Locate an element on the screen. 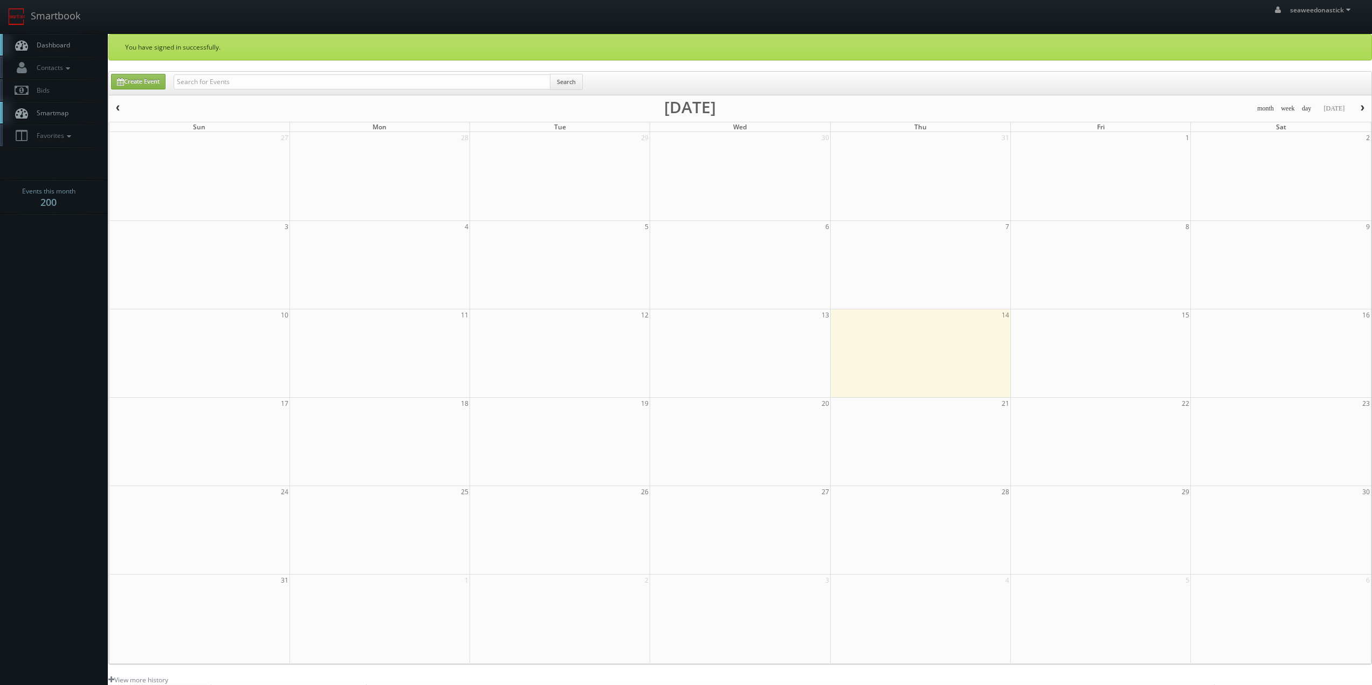 This screenshot has width=1372, height=685. button: month is located at coordinates (1266, 108).